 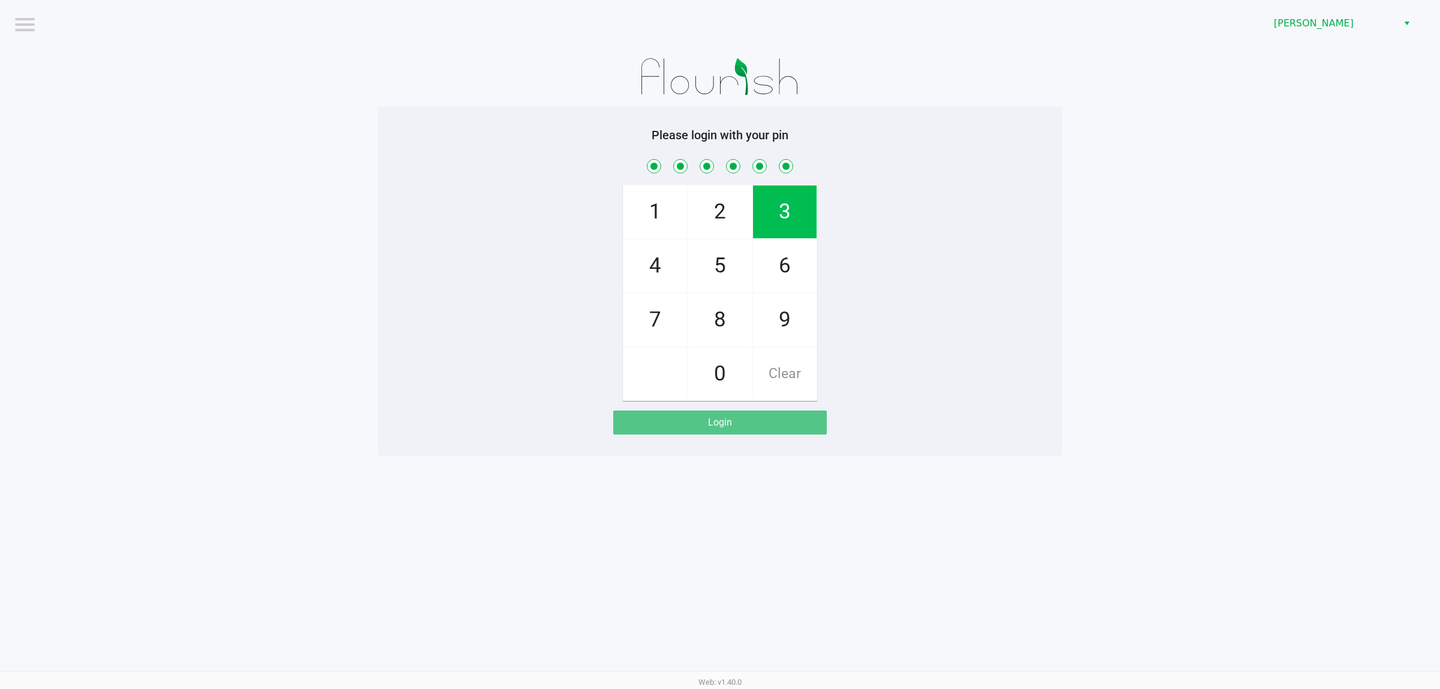 What do you see at coordinates (655, 266) in the screenshot?
I see `span: 4` at bounding box center [655, 266].